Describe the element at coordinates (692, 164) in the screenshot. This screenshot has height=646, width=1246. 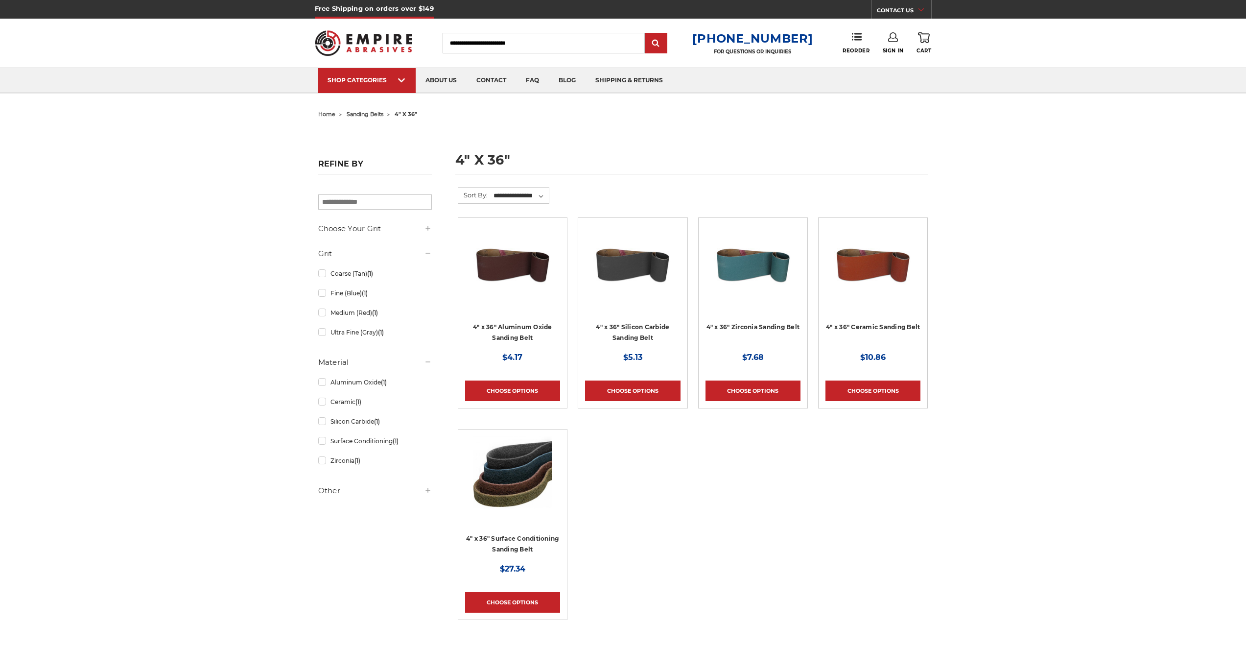
I see `h1: 4" x 36"` at that location.